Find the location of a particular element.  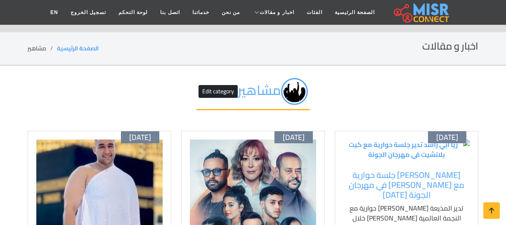

a: اخبار و مقالات is located at coordinates (273, 12).